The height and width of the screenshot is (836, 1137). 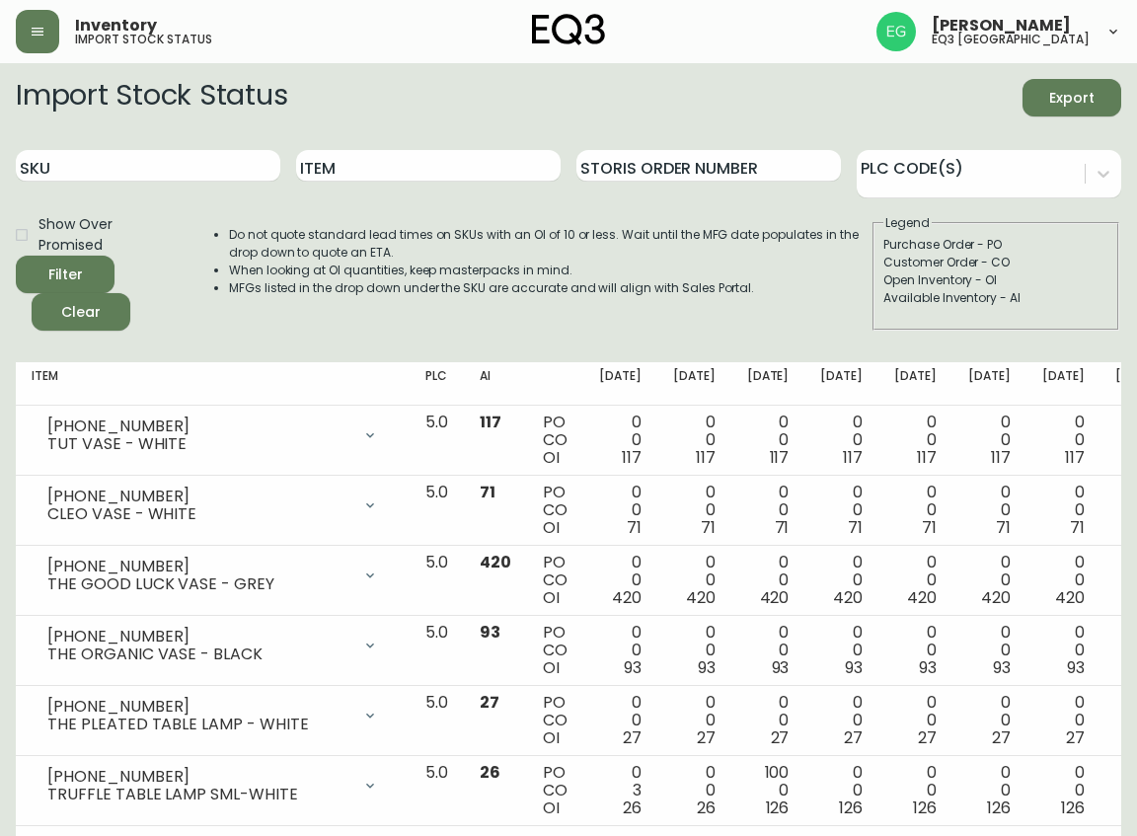 What do you see at coordinates (151, 98) in the screenshot?
I see `h2: Import Stock Status` at bounding box center [151, 98].